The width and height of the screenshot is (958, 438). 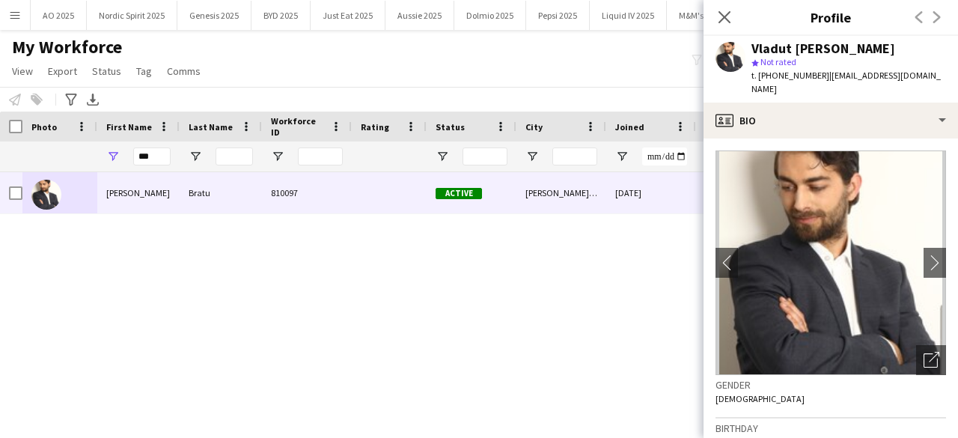 I want to click on button: Nordic Spirit 2025, so click(x=132, y=15).